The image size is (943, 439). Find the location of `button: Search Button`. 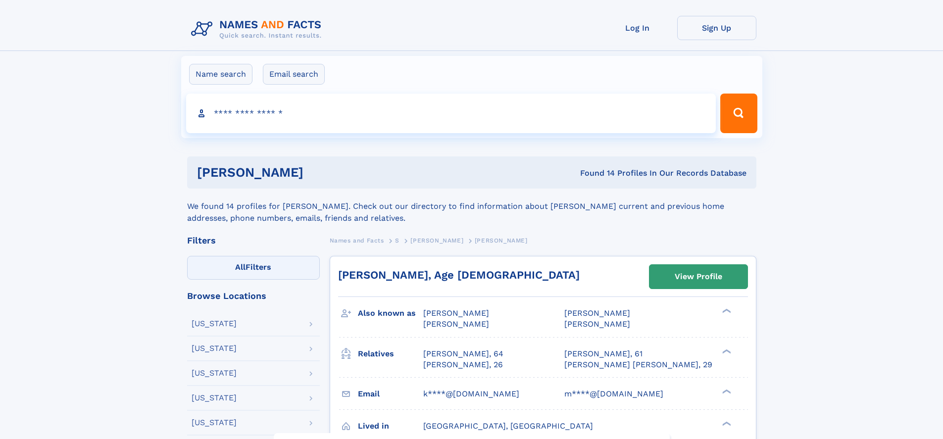

button: Search Button is located at coordinates (738, 113).